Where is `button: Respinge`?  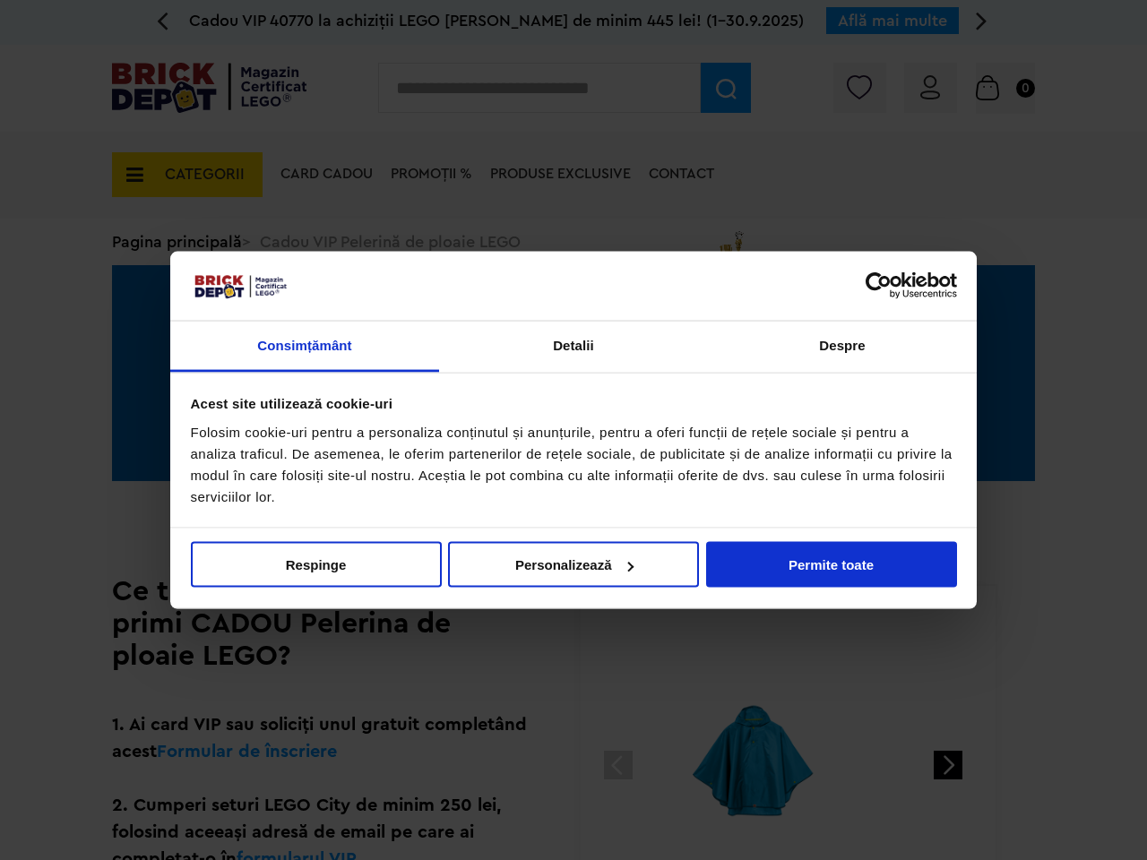
button: Respinge is located at coordinates (316, 564).